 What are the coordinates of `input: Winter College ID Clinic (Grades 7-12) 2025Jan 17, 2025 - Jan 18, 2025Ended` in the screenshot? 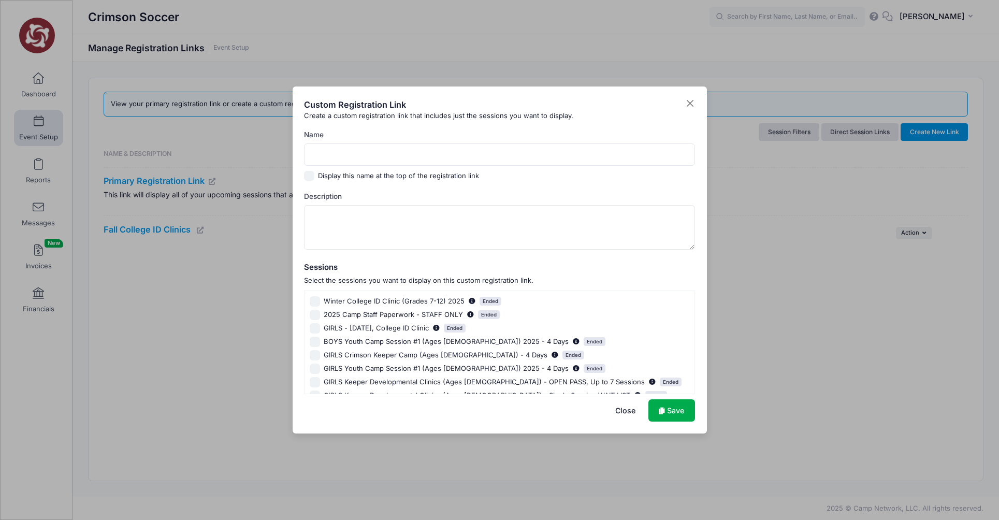 It's located at (315, 301).